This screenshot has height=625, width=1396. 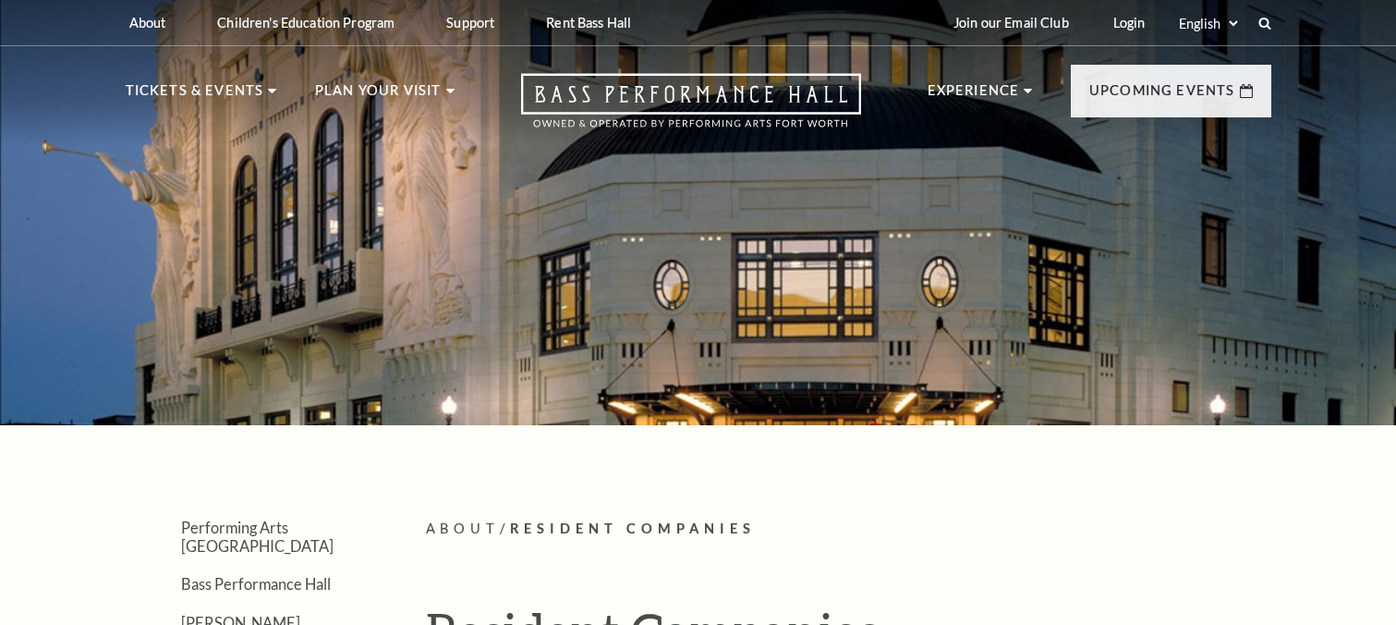 What do you see at coordinates (148, 22) in the screenshot?
I see `p: About` at bounding box center [148, 22].